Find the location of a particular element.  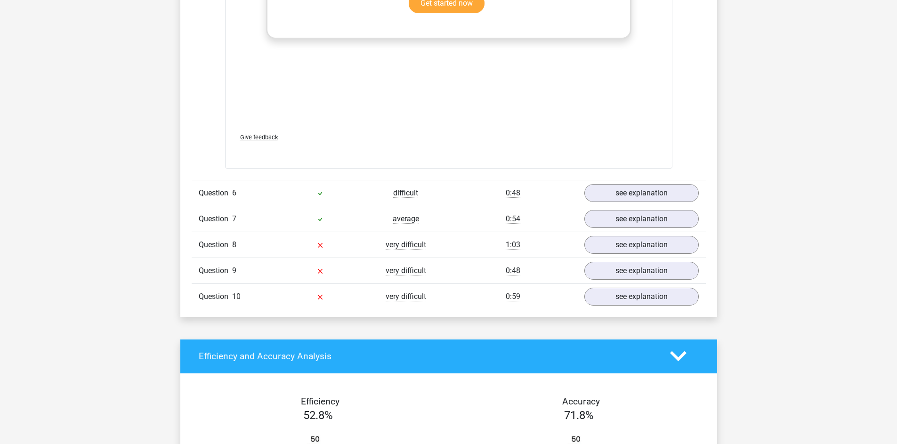

span: 71.8% is located at coordinates (578, 415).